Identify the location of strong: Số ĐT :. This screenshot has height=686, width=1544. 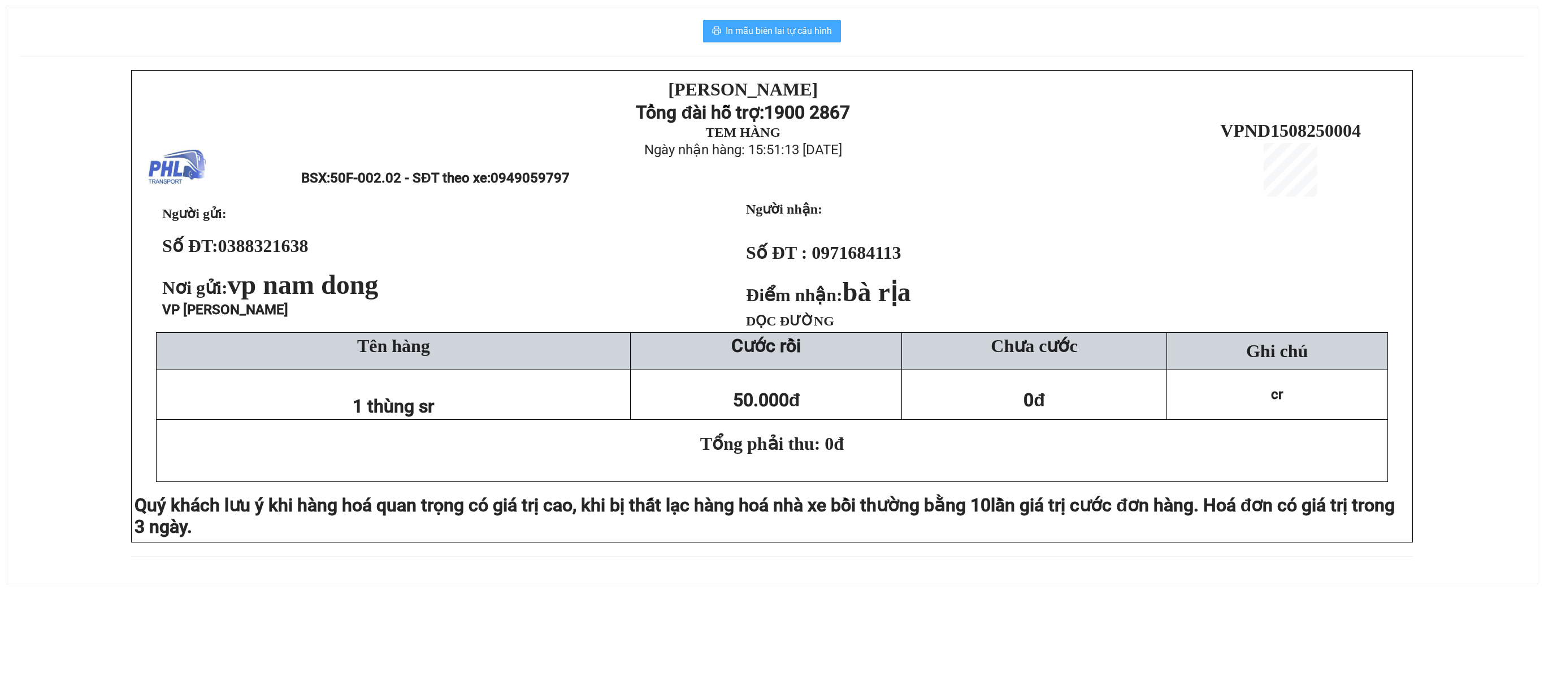
(776, 253).